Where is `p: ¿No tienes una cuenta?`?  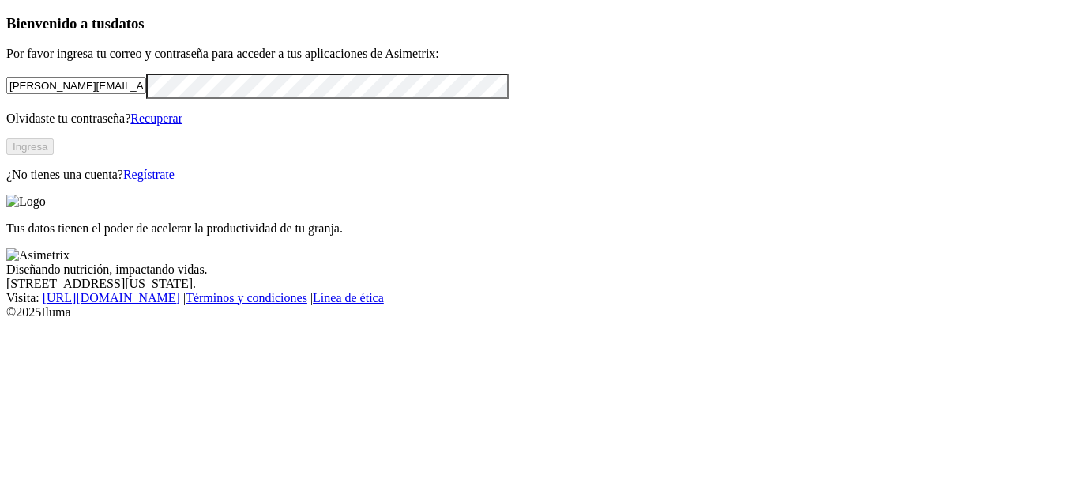 p: ¿No tienes una cuenta? is located at coordinates (540, 175).